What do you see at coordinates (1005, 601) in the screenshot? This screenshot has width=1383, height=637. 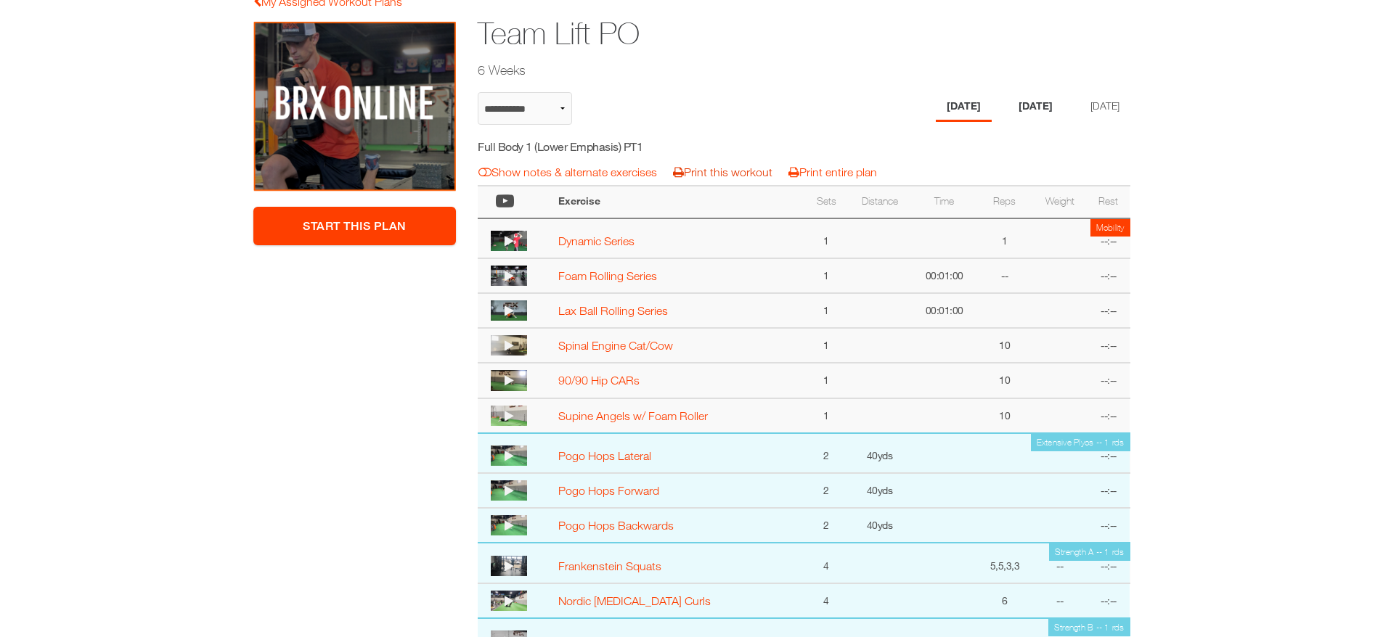 I see `td: 6` at bounding box center [1005, 601].